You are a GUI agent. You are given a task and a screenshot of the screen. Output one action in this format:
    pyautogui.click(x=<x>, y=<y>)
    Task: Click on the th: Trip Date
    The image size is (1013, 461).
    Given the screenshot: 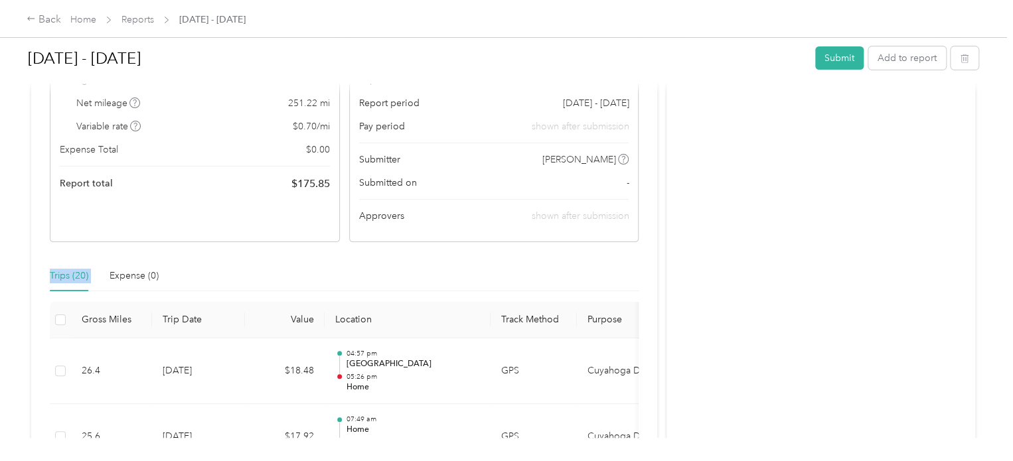 What is the action you would take?
    pyautogui.click(x=198, y=320)
    